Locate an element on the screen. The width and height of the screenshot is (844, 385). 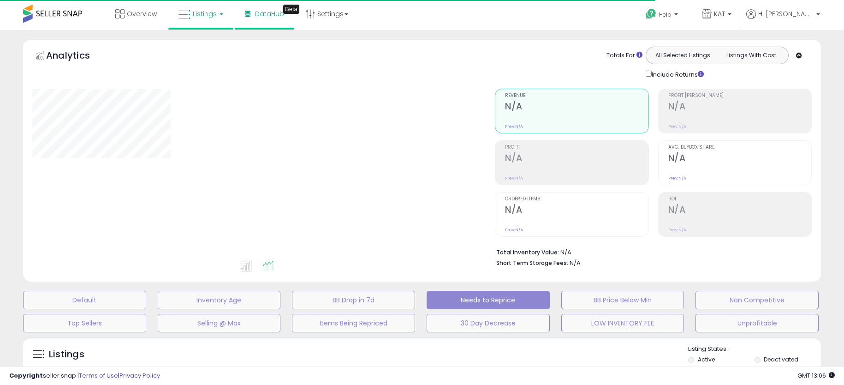
span: Listings is located at coordinates (205, 14).